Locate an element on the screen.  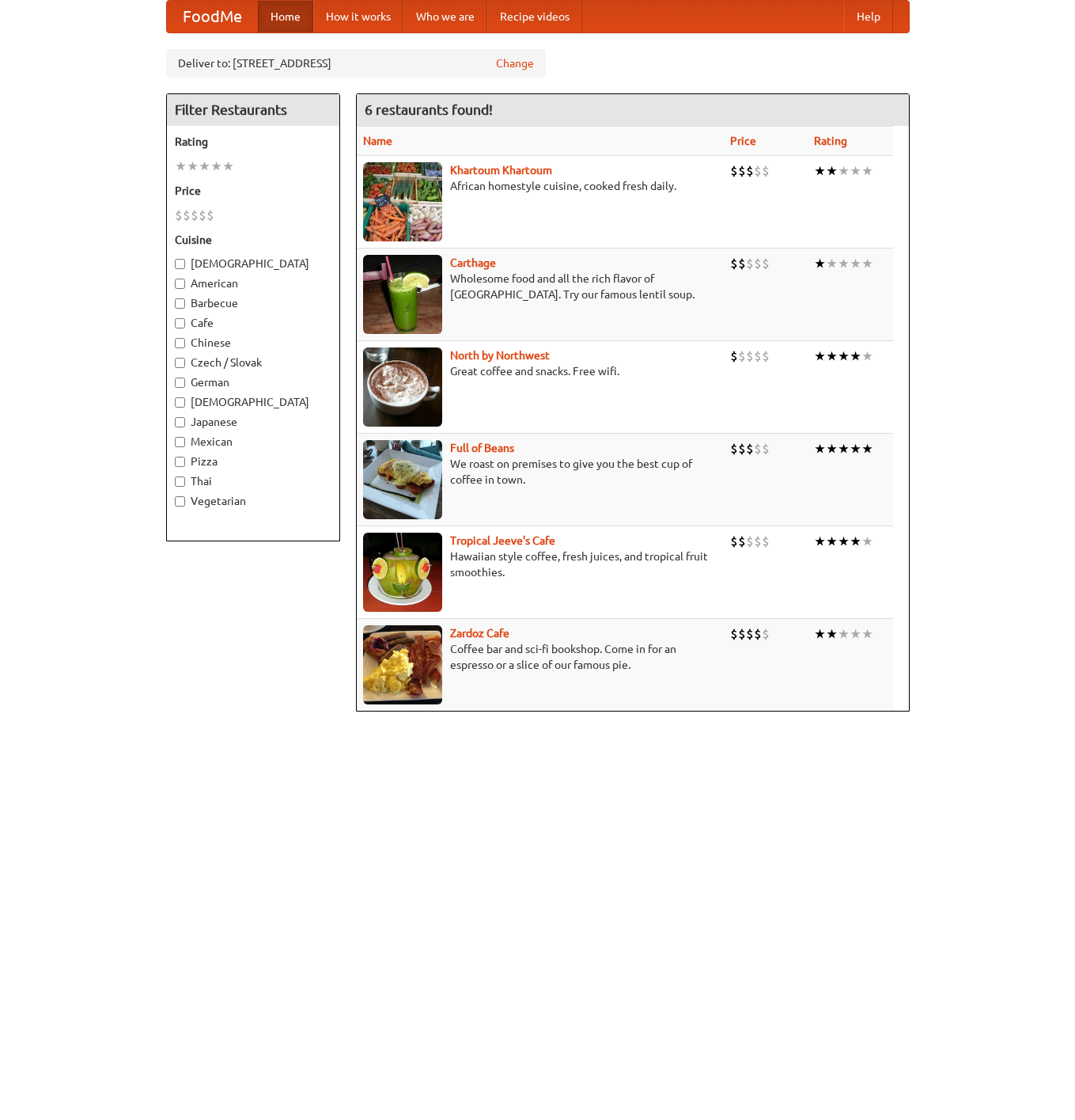
a: Who we are is located at coordinates (445, 17).